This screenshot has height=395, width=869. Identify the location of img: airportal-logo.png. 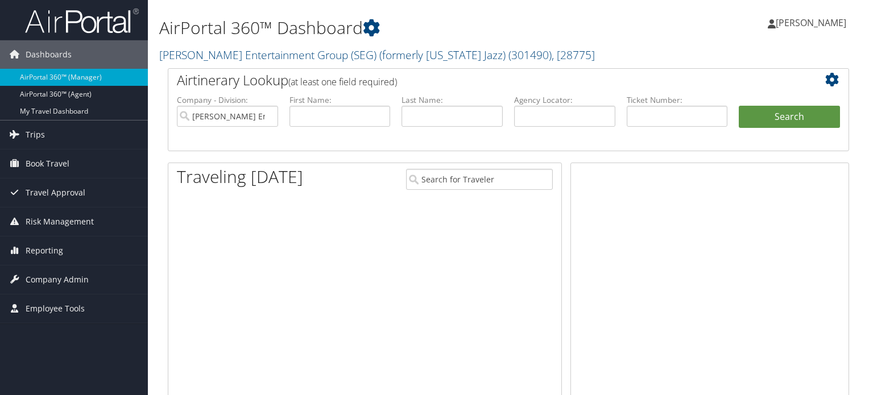
(82, 20).